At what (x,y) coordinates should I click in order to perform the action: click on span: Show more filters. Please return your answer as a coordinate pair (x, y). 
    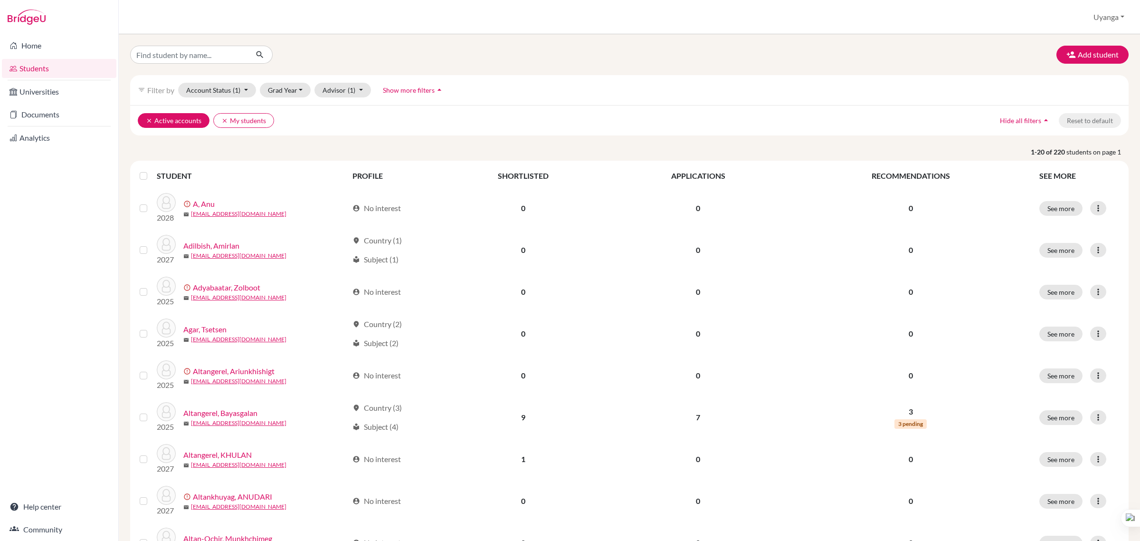
    Looking at the image, I should click on (409, 90).